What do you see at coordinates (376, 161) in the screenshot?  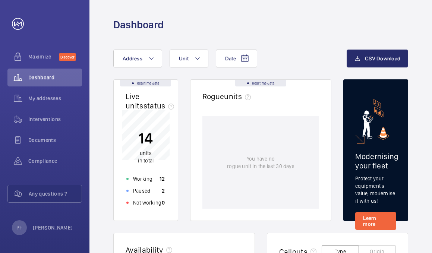 I see `h2: Modernising your fleet` at bounding box center [376, 161].